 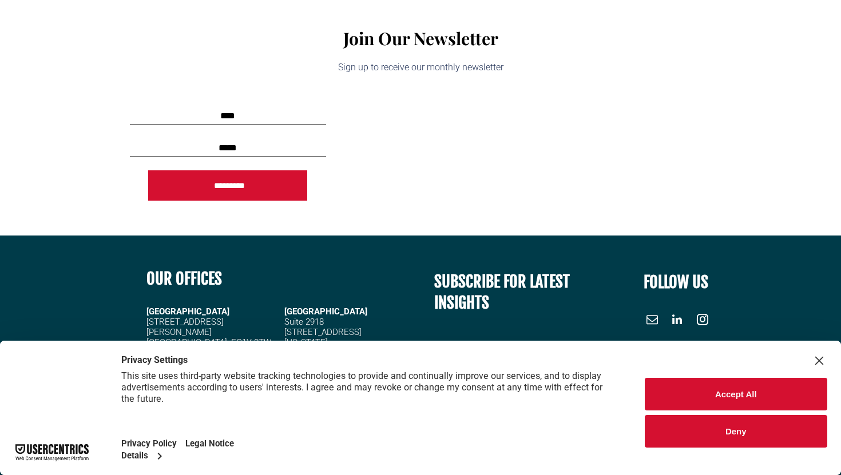 I want to click on a: CONTACT, so click(x=793, y=28).